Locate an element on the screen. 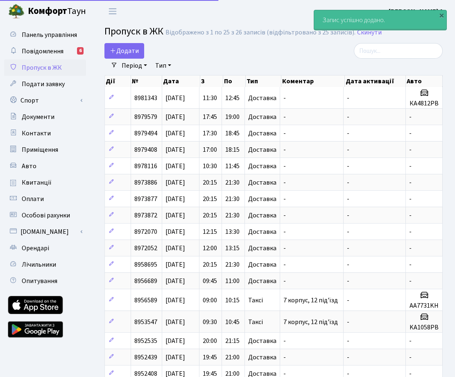 The image size is (455, 377). a: Лічильники is located at coordinates (45, 264).